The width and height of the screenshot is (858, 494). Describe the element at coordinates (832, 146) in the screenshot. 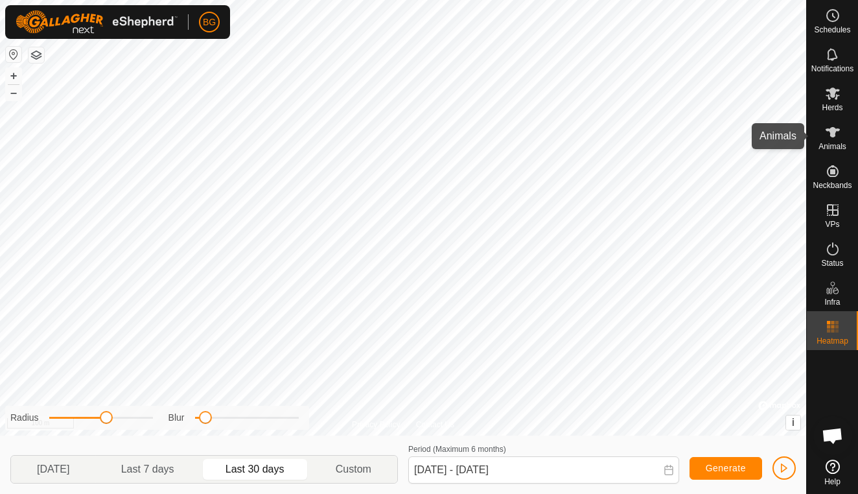

I see `span: Animals` at that location.